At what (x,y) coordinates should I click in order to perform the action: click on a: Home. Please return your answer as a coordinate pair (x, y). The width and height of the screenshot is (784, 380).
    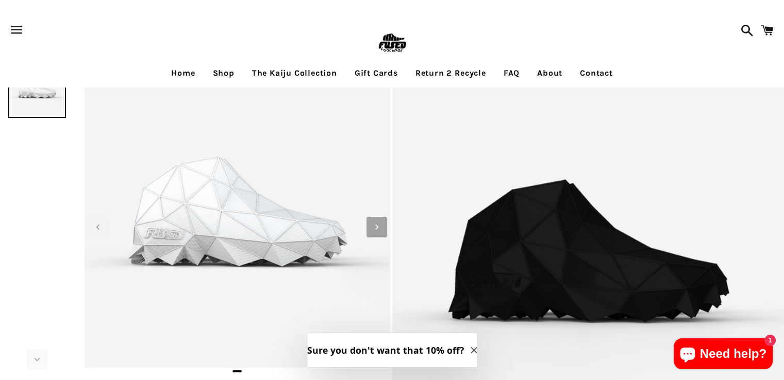
    Looking at the image, I should click on (183, 73).